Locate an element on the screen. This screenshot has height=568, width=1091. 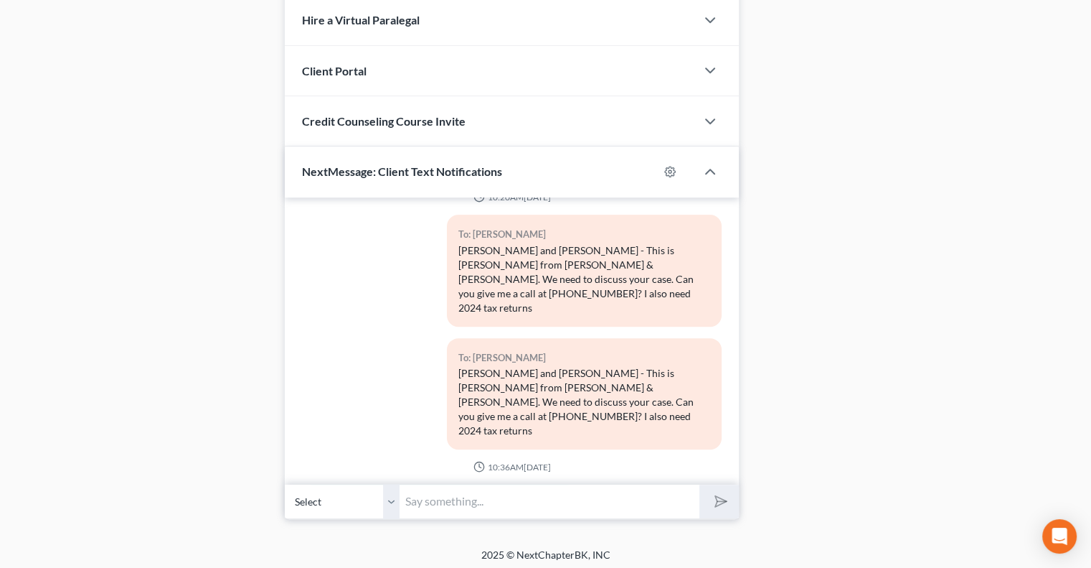
span: Hire a Virtual Paralegal is located at coordinates (361, 19).